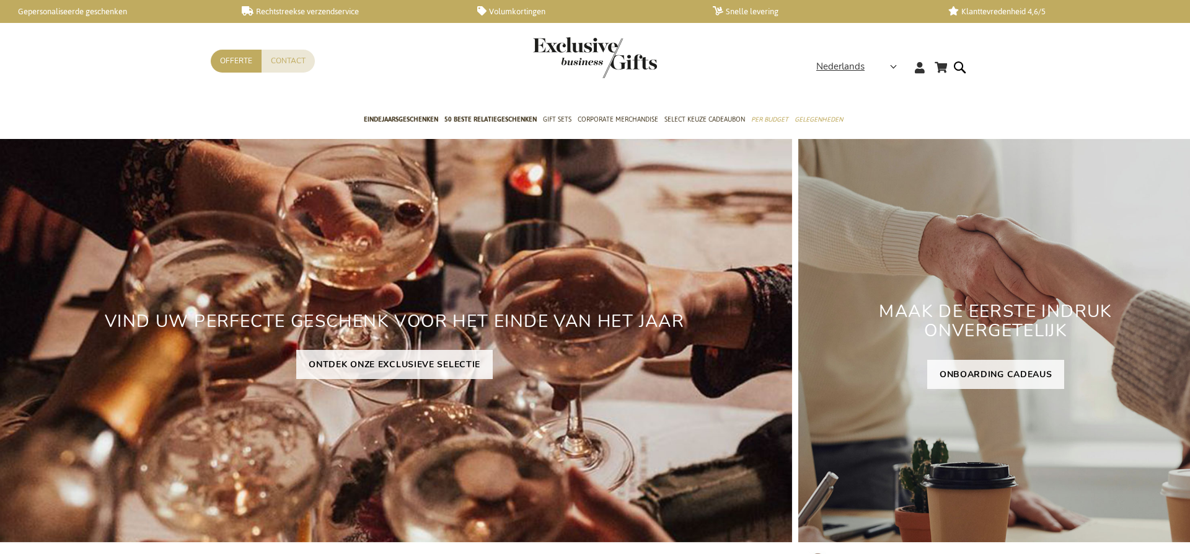  Describe the element at coordinates (996, 374) in the screenshot. I see `a: ONBOARDING CADEAUS` at that location.